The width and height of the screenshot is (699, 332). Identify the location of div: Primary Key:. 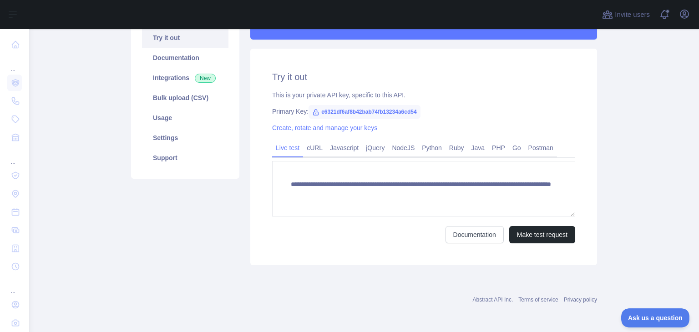
(424, 112).